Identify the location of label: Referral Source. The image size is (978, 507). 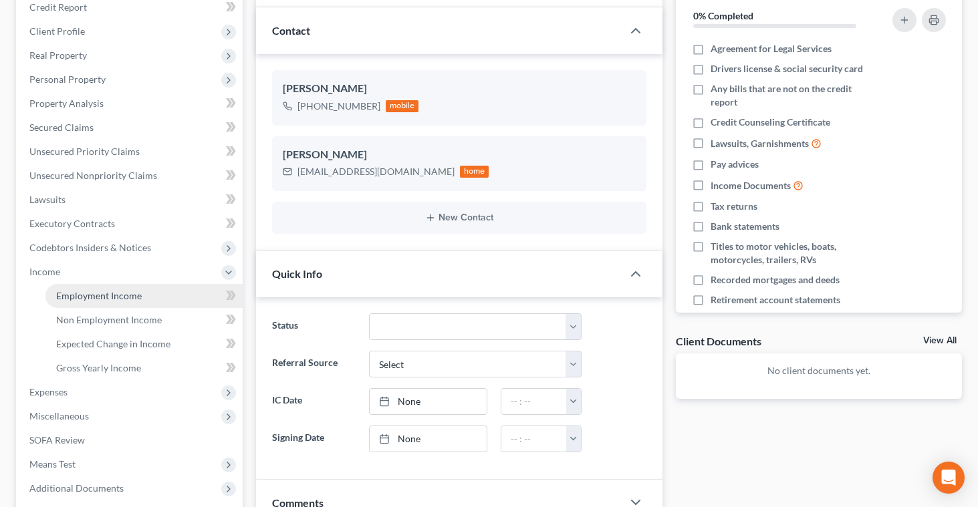
(314, 364).